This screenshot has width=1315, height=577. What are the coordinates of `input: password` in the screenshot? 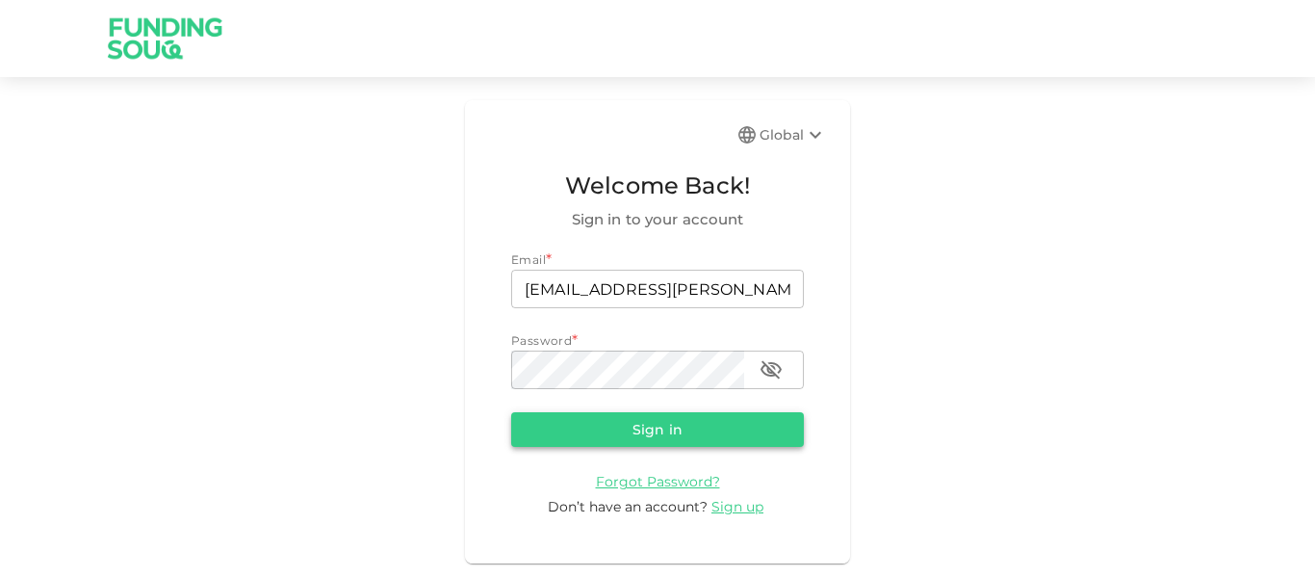 It's located at (628, 370).